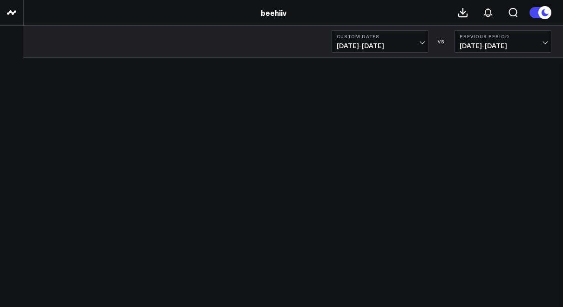 The image size is (563, 307). I want to click on b: Previous Period, so click(503, 36).